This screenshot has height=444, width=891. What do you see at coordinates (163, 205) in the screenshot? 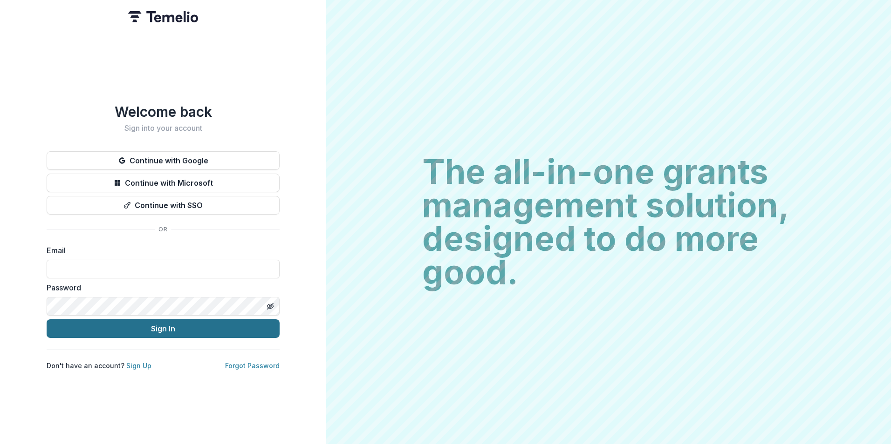
I see `button: Continue with SSO` at bounding box center [163, 205].